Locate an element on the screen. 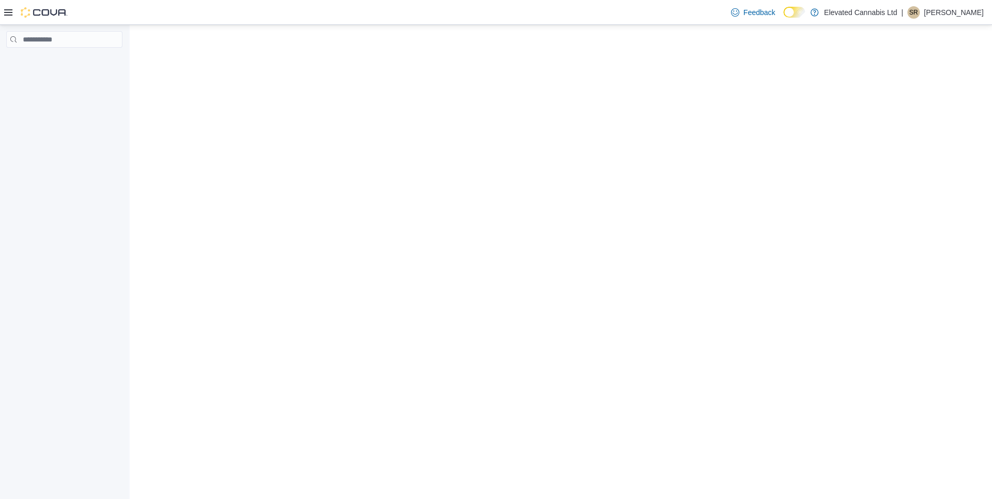 The image size is (992, 499). img: Cova is located at coordinates (44, 12).